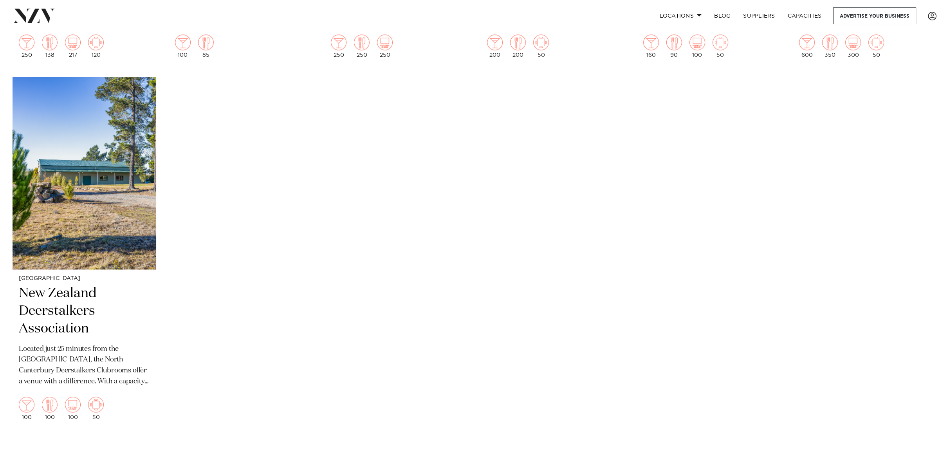  What do you see at coordinates (651, 46) in the screenshot?
I see `div: 160` at bounding box center [651, 46].